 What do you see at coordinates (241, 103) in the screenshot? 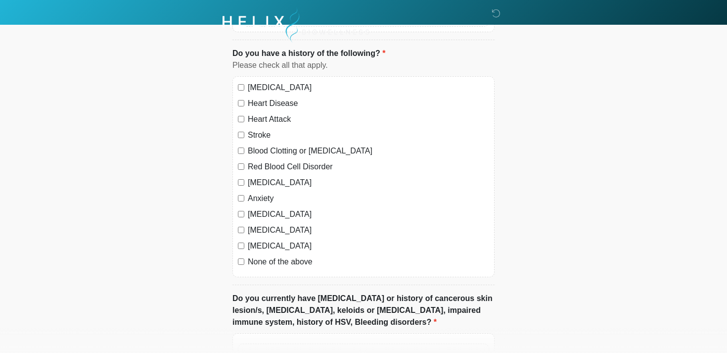
I see `input: Heart Disease` at bounding box center [241, 103].